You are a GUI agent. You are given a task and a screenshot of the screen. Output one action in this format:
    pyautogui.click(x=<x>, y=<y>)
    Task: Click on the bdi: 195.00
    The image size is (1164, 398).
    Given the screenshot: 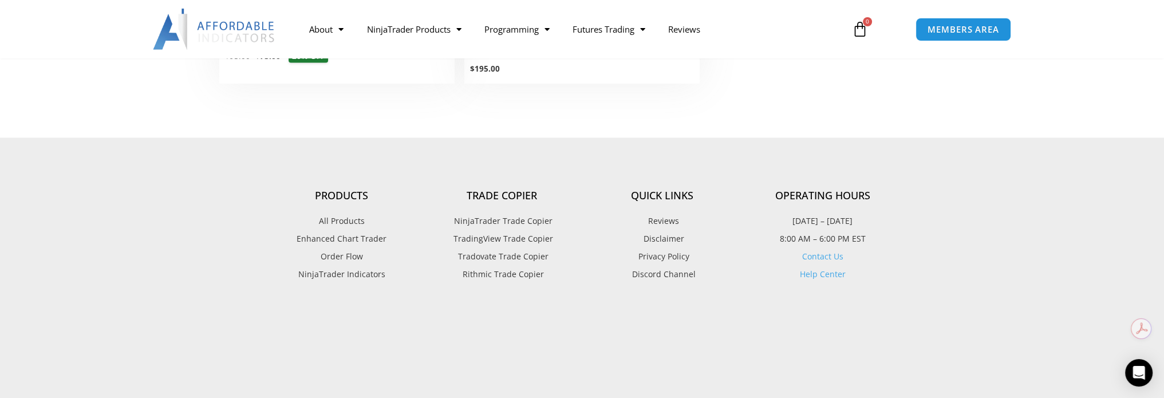 What is the action you would take?
    pyautogui.click(x=485, y=68)
    